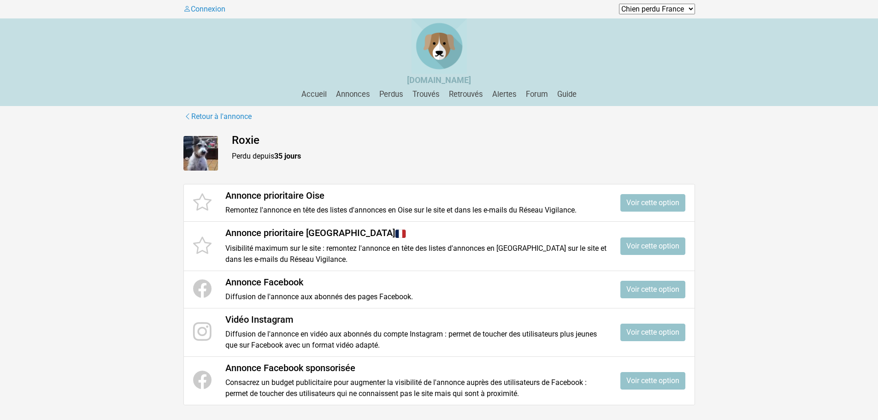  I want to click on p: Remontez l'annonce en tête des listes d'annonces en Oise sur le site et dans les e-mails du Résea..., so click(416, 210).